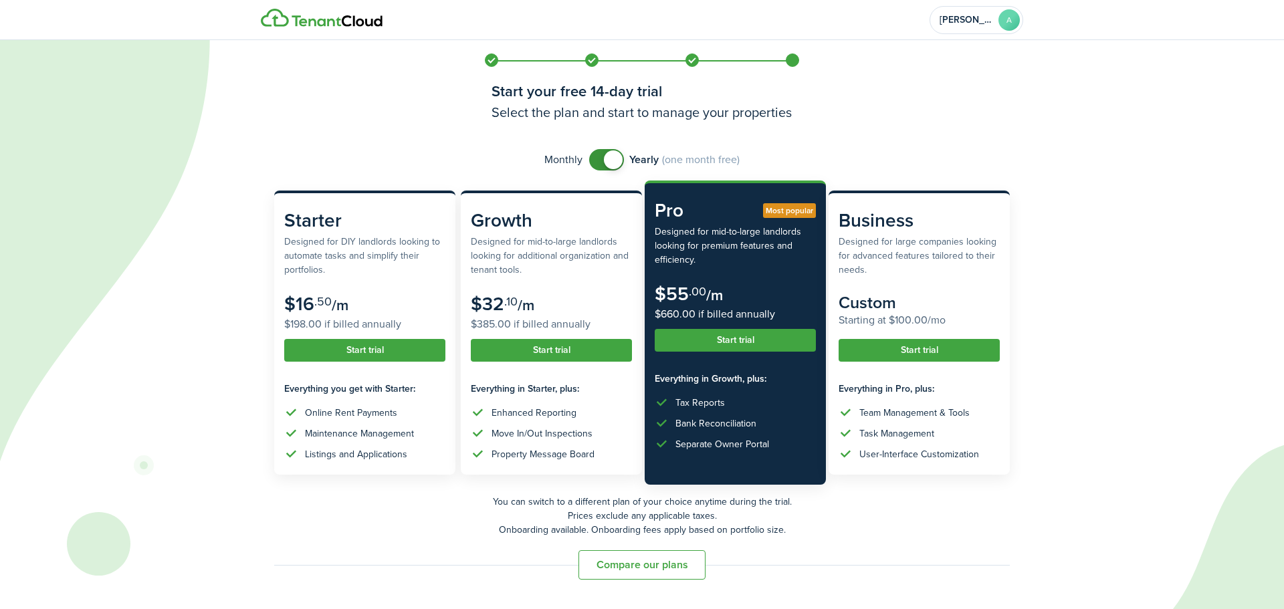 This screenshot has width=1284, height=609. What do you see at coordinates (551, 256) in the screenshot?
I see `subscription-pricing-card-description: Designed for mid-to-large landlords looking for additional organization and tenant tools.` at bounding box center [551, 256].